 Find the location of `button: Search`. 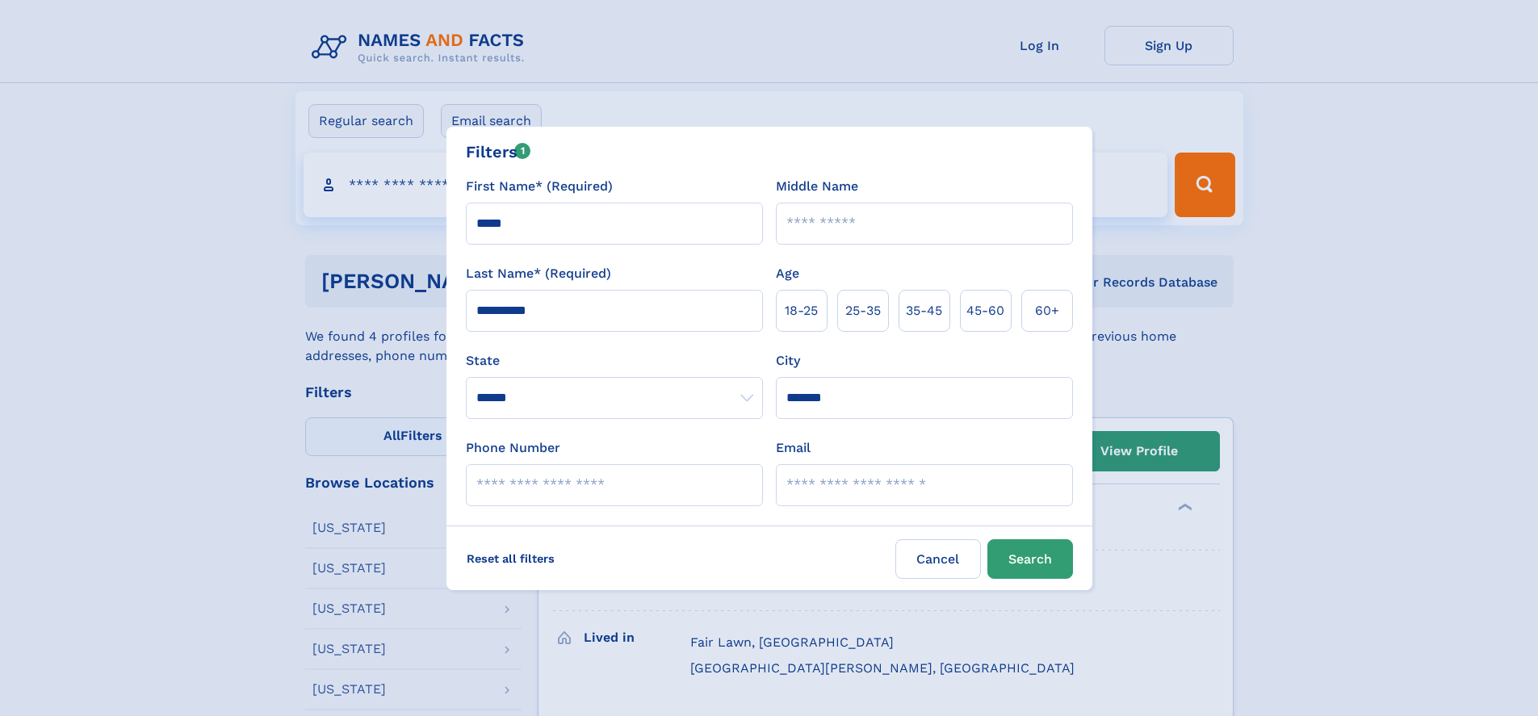

button: Search is located at coordinates (1031, 559).